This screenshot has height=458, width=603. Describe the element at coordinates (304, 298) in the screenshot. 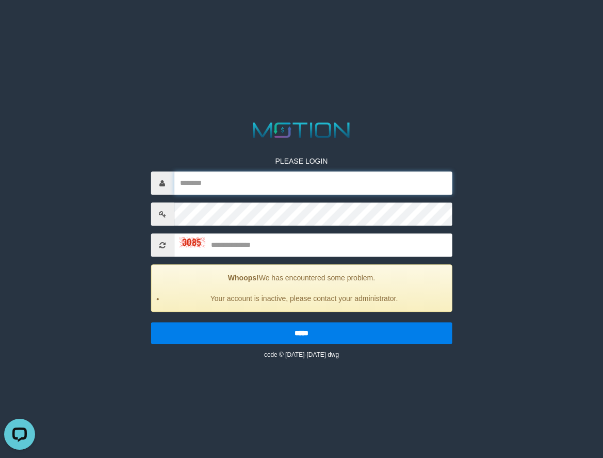

I see `li: Your account is inactive, please contact your administrator.` at that location.